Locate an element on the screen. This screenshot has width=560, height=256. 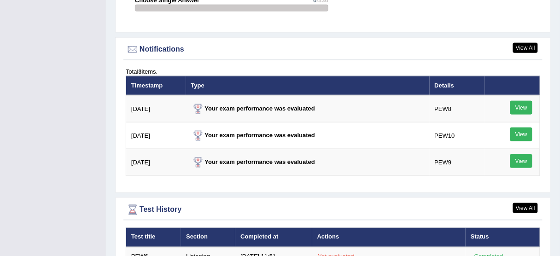
td: PEW10 is located at coordinates (458, 136).